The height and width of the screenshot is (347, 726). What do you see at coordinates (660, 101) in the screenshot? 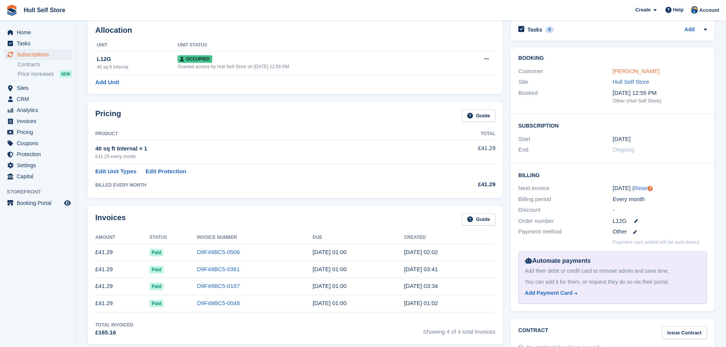
I see `div: Other (Hull Self Store)` at bounding box center [660, 101].